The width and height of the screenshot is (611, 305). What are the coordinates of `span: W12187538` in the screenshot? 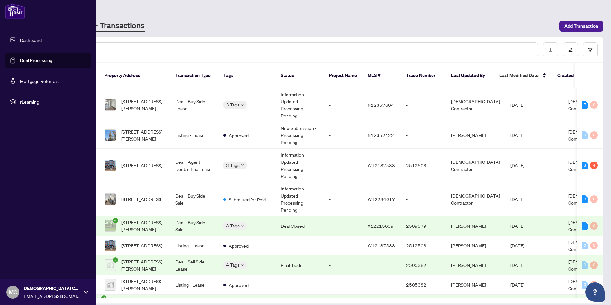 It's located at (381, 245).